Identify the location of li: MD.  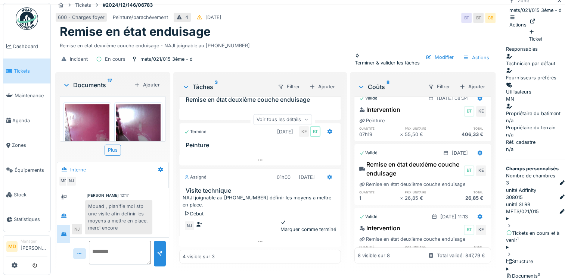
(12, 247).